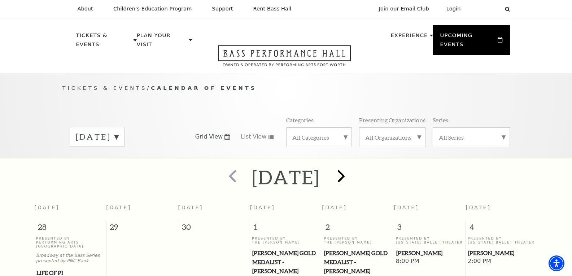  I want to click on p: Children's Education Program, so click(153, 9).